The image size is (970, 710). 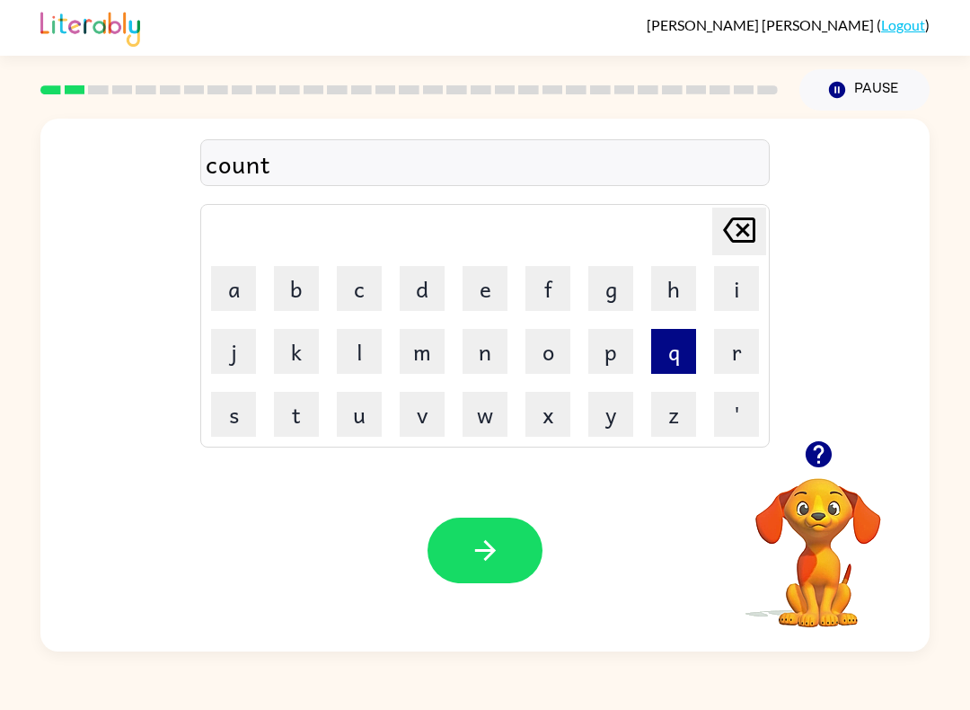 I want to click on button: z, so click(x=674, y=414).